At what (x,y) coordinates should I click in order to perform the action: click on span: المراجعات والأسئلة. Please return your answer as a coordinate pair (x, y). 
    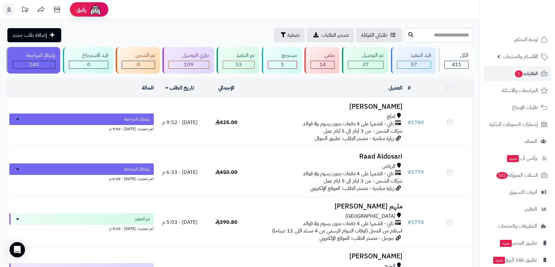
    Looking at the image, I should click on (519, 91).